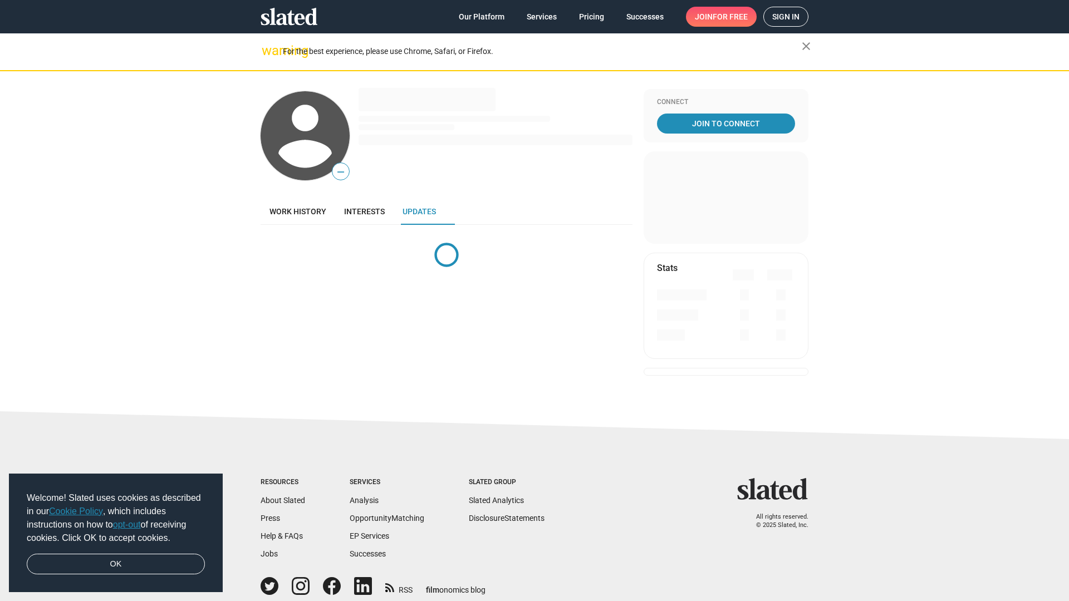  What do you see at coordinates (726, 124) in the screenshot?
I see `span: Join To Connect` at bounding box center [726, 124].